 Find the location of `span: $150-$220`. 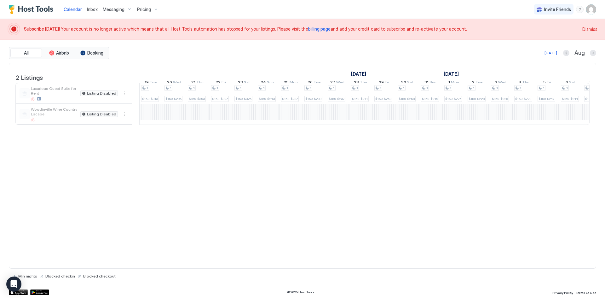

span: $150-$220 is located at coordinates (593, 99).